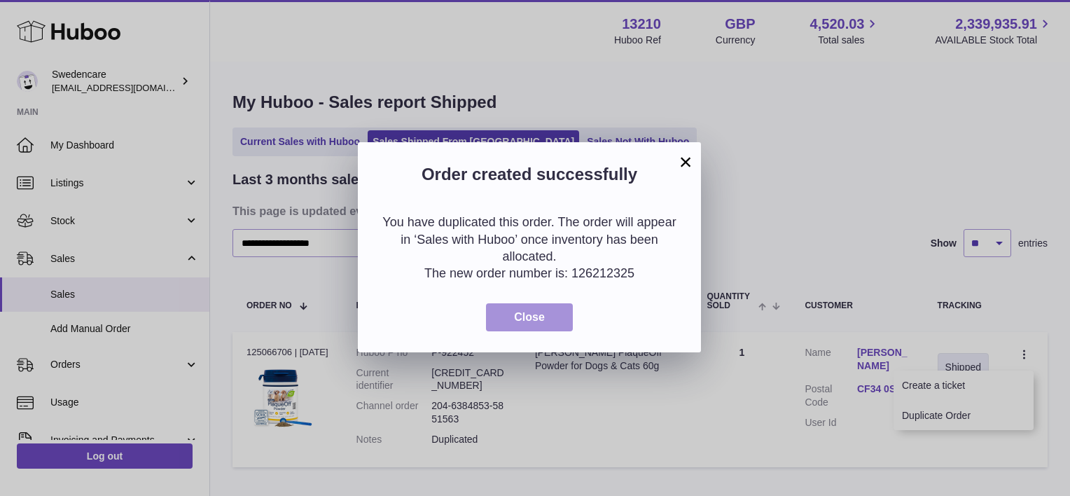  I want to click on h2: Order created successfully, so click(529, 178).